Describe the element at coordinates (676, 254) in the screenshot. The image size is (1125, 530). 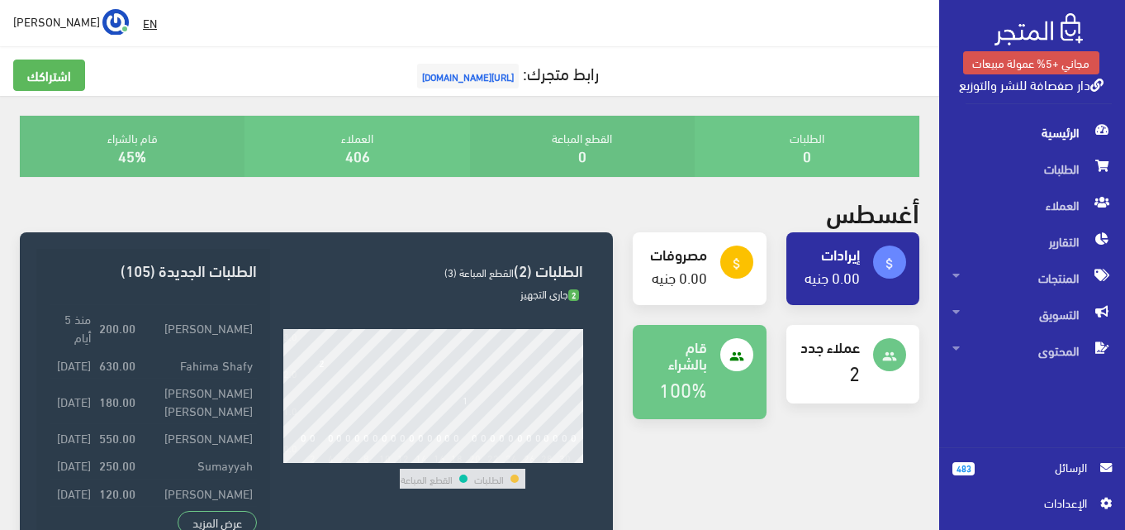
I see `h4: مصروفات` at that location.